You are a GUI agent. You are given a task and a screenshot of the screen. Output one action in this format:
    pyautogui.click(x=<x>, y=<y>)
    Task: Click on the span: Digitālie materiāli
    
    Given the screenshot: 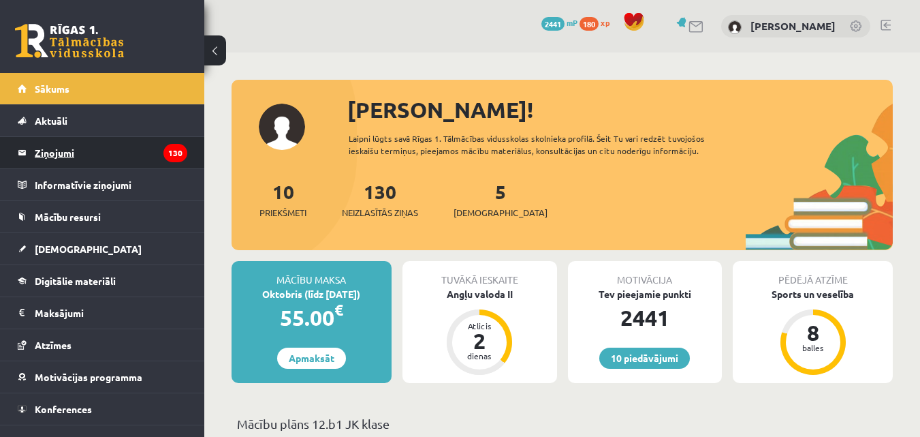 What is the action you would take?
    pyautogui.click(x=75, y=281)
    